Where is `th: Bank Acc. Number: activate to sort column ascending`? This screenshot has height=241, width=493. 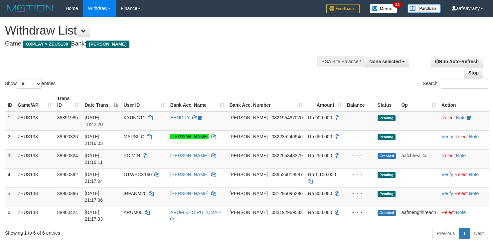 th: Bank Acc. Number: activate to sort column ascending is located at coordinates (266, 102).